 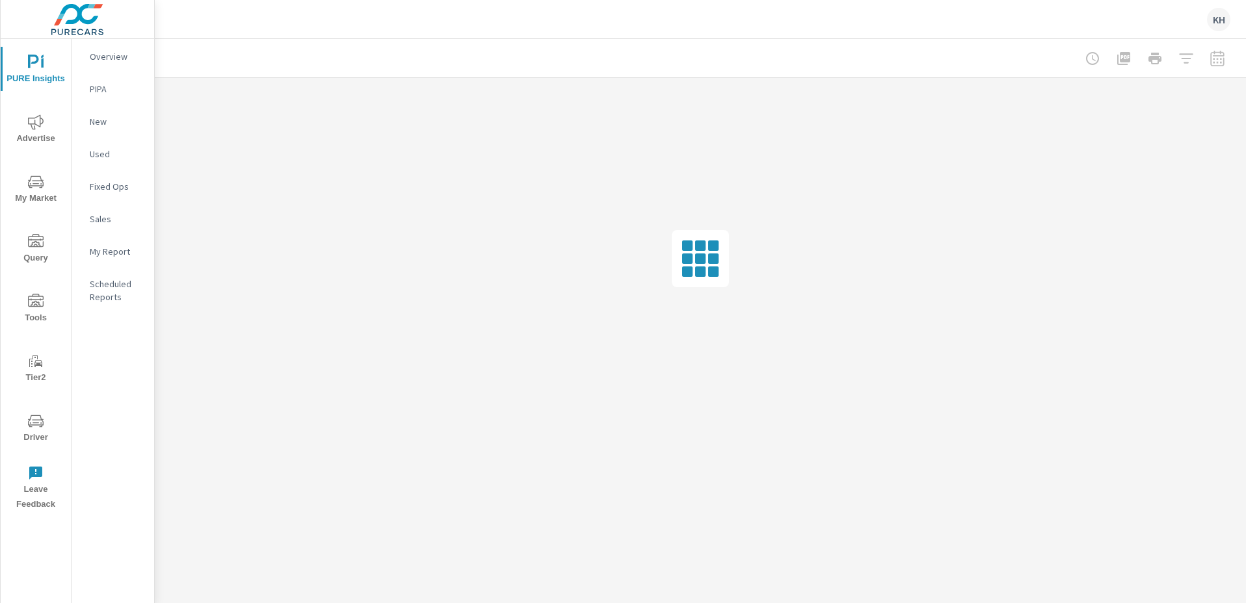 I want to click on div: Sales, so click(x=112, y=219).